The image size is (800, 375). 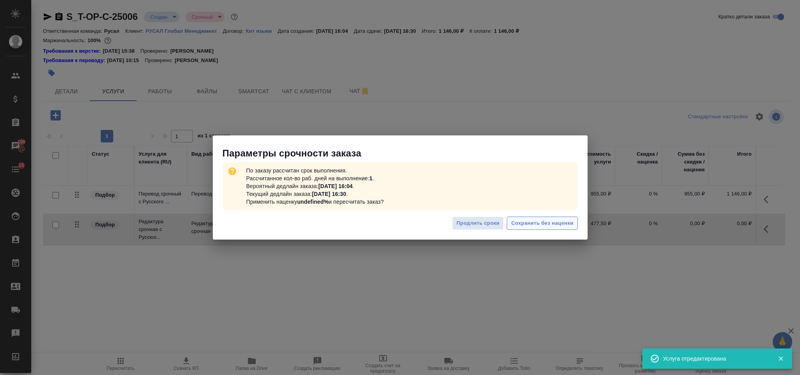 I want to click on p: По заказу рассчитан срок выполнения. Рассчитанное кол-во раб. дней на выполнение: . Вероятный дед..., so click(x=315, y=186).